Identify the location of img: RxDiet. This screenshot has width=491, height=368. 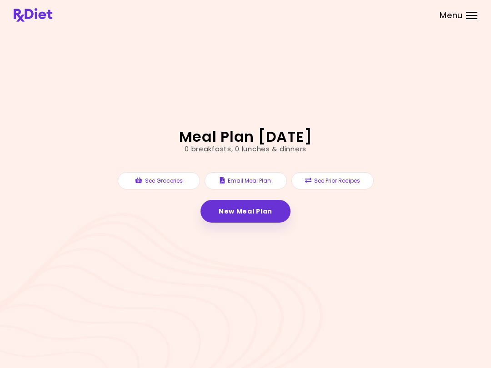
(33, 15).